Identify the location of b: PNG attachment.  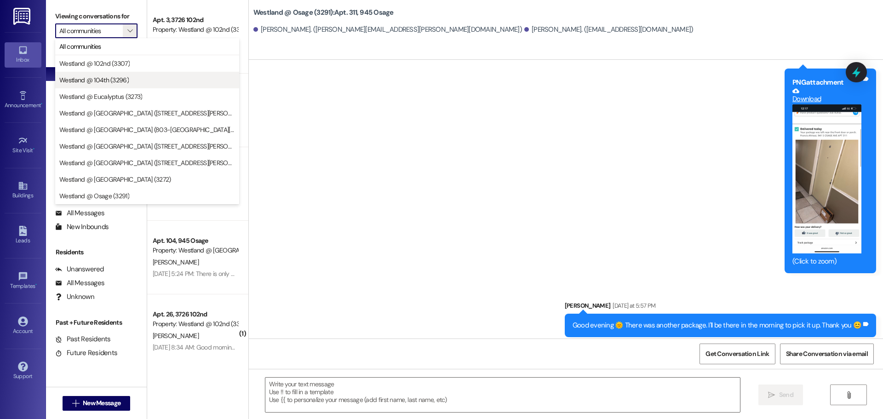
(817, 82).